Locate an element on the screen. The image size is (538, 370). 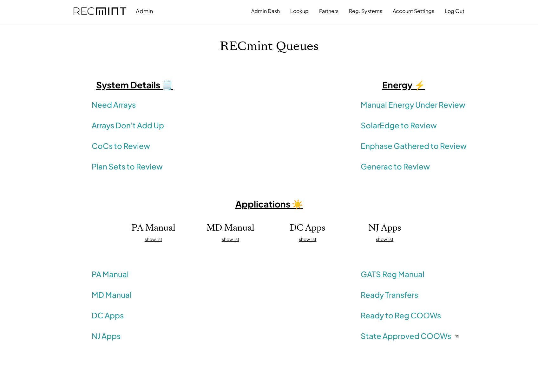
a: Arrays Don't Add Up is located at coordinates (128, 126).